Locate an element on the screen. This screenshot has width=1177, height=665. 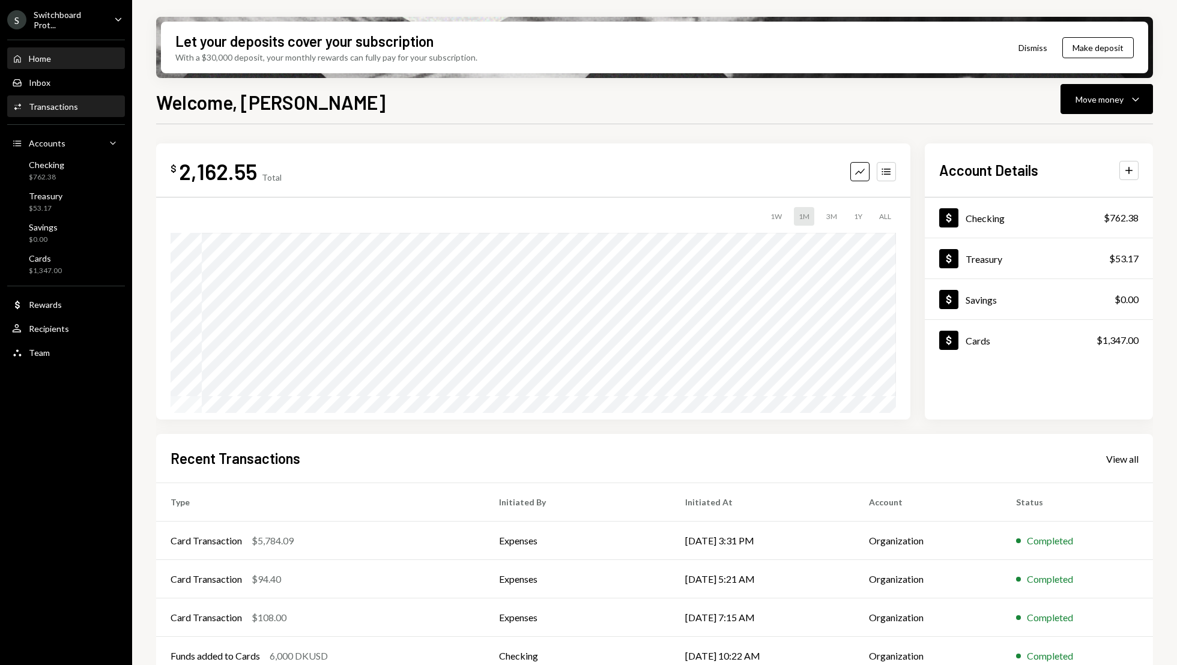
div: $108.00 is located at coordinates (269, 618).